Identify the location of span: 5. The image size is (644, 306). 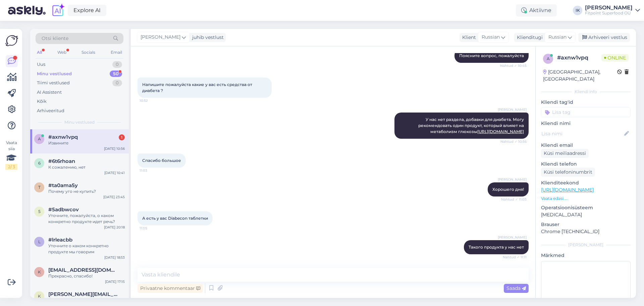
(39, 211).